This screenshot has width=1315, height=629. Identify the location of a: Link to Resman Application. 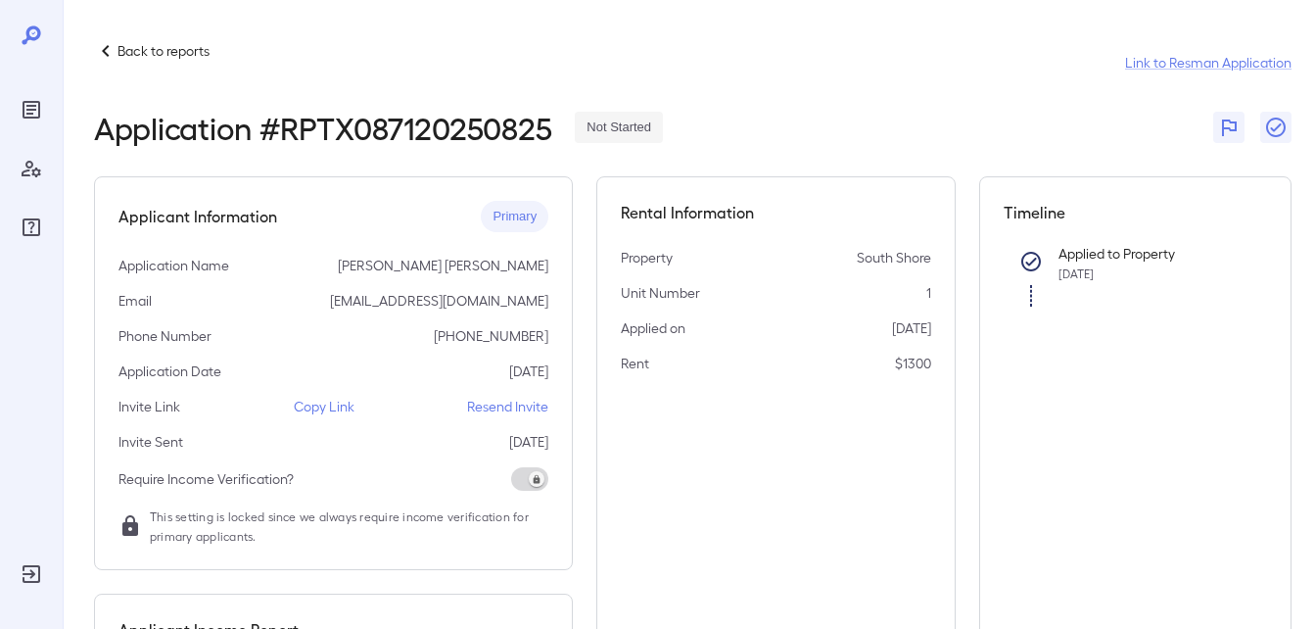
(1209, 63).